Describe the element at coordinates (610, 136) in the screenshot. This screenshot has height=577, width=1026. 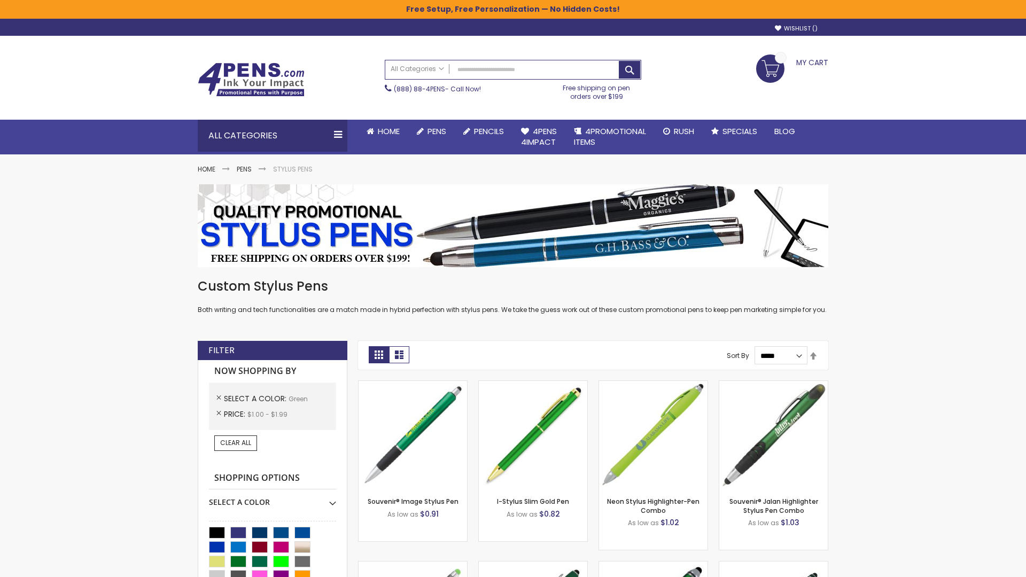
I see `span: 4PROMOTIONAL ITEMS` at that location.